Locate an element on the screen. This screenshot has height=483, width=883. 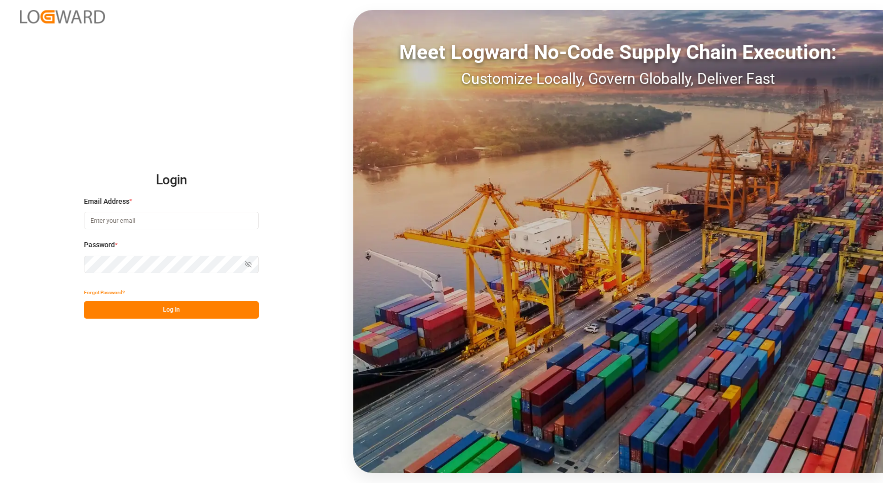
img: Logward_new_orange.png is located at coordinates (62, 16).